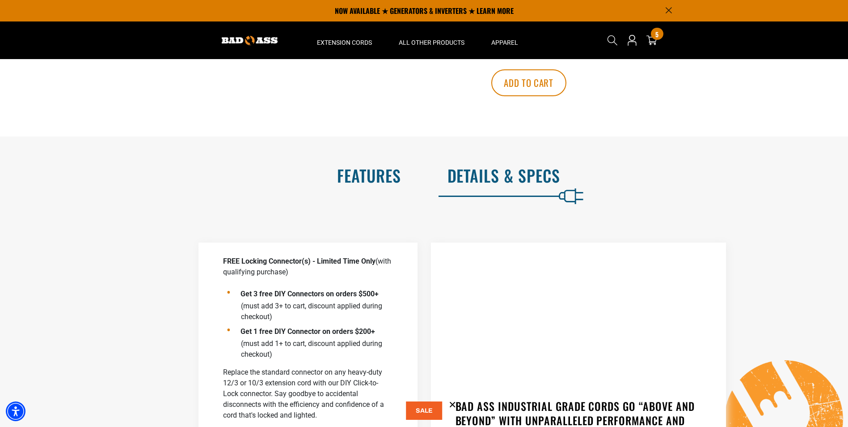 The height and width of the screenshot is (427, 848). Describe the element at coordinates (657, 34) in the screenshot. I see `span: 5` at that location.